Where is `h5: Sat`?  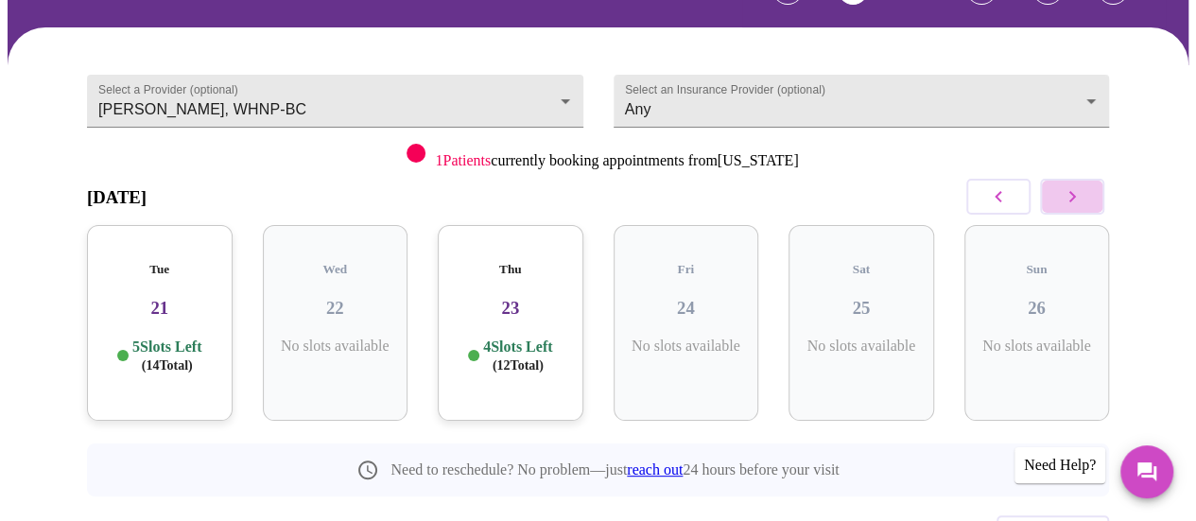 h5: Sat is located at coordinates (861, 269).